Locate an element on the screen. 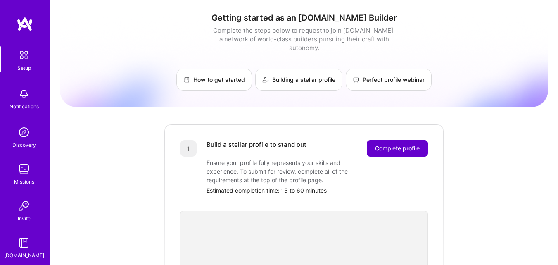 This screenshot has height=265, width=558. div: Ensure your profile fully represents your skills and experience. To submit for review, complete a... is located at coordinates (289, 171).